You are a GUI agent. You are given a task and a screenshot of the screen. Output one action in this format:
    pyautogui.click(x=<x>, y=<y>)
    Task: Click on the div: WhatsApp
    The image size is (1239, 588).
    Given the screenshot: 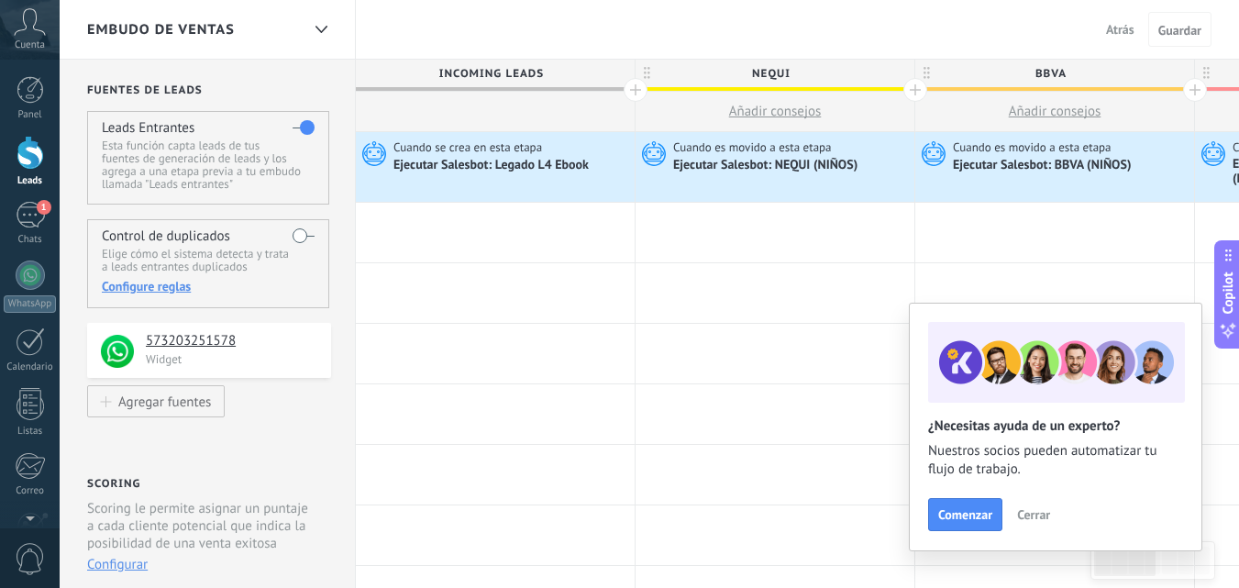 What is the action you would take?
    pyautogui.click(x=29, y=303)
    